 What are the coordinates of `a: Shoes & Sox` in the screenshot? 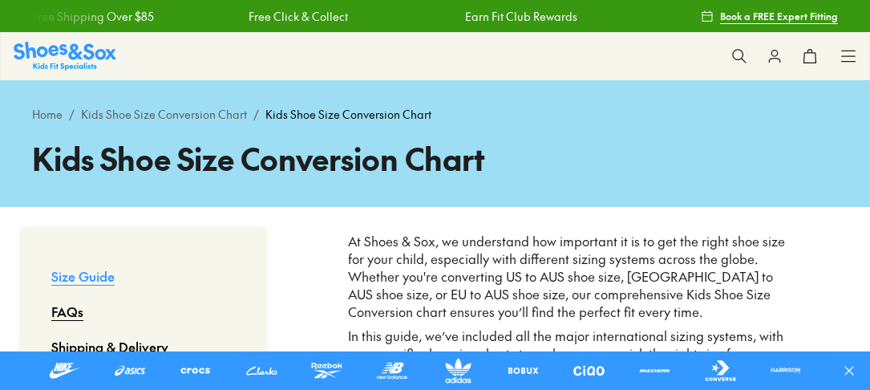 It's located at (65, 55).